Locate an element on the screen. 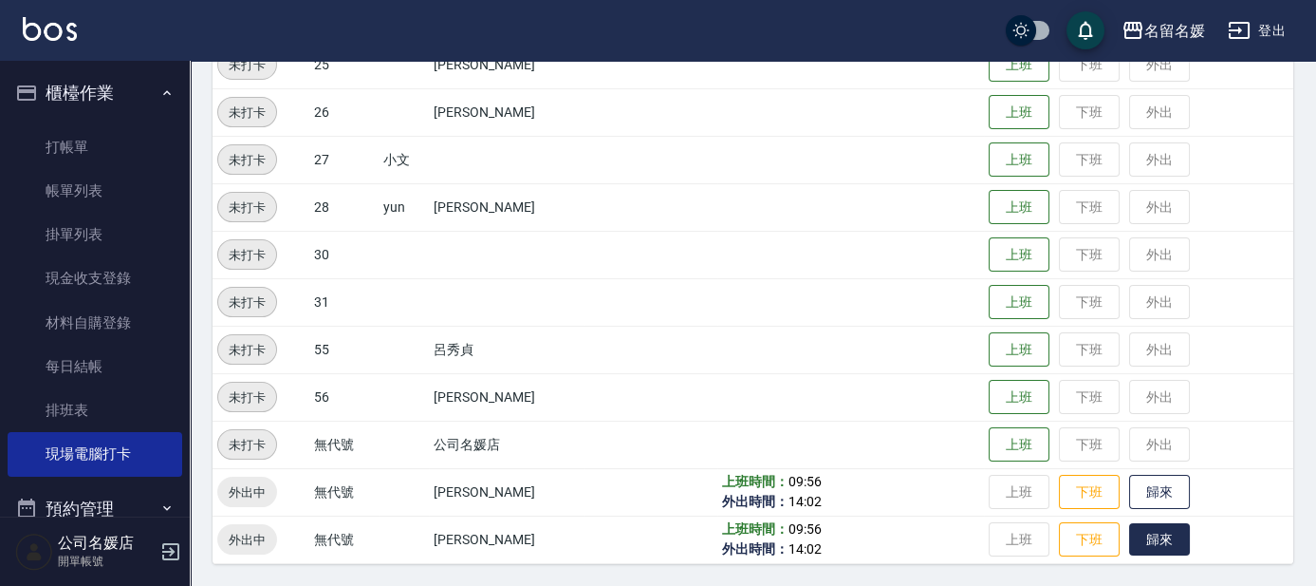  p: 開單帳號 is located at coordinates (106, 561).